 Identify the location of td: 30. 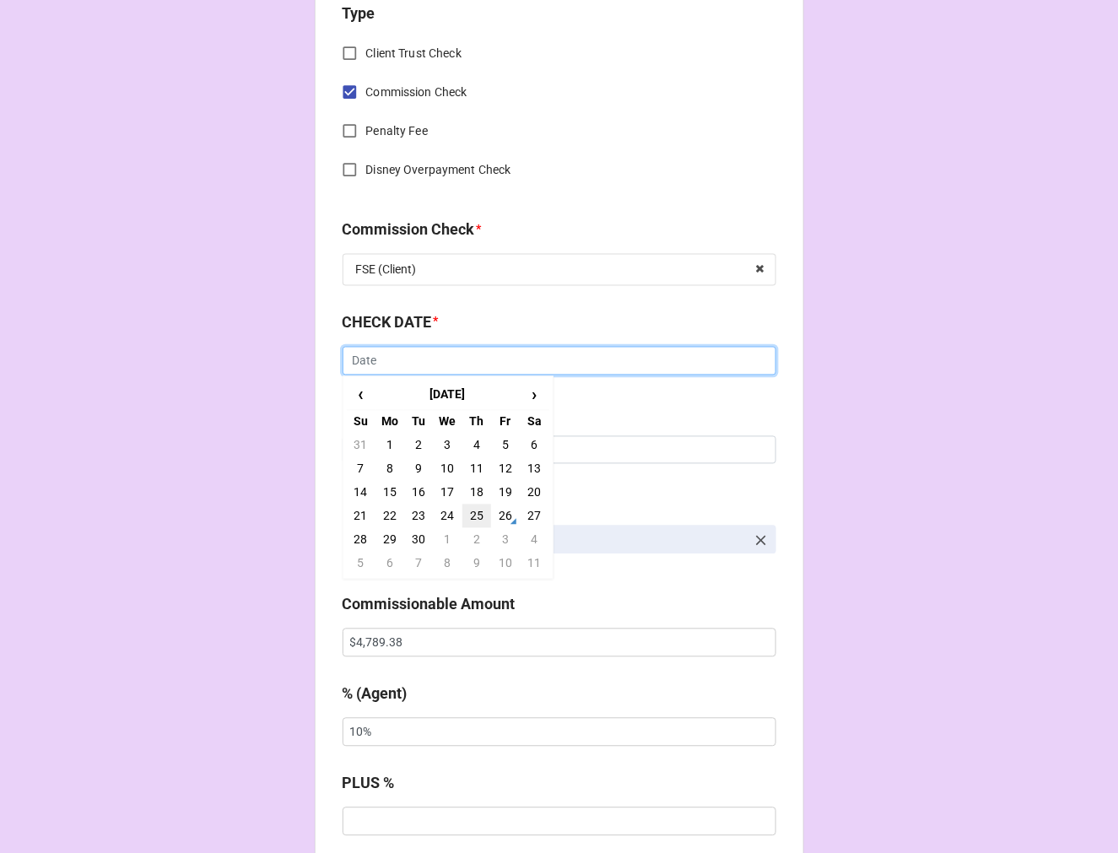
(419, 540).